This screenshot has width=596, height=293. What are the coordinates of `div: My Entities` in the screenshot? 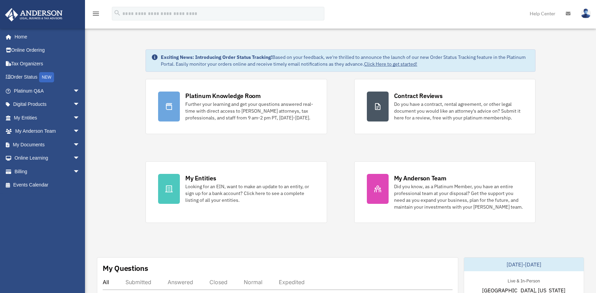 It's located at (201, 178).